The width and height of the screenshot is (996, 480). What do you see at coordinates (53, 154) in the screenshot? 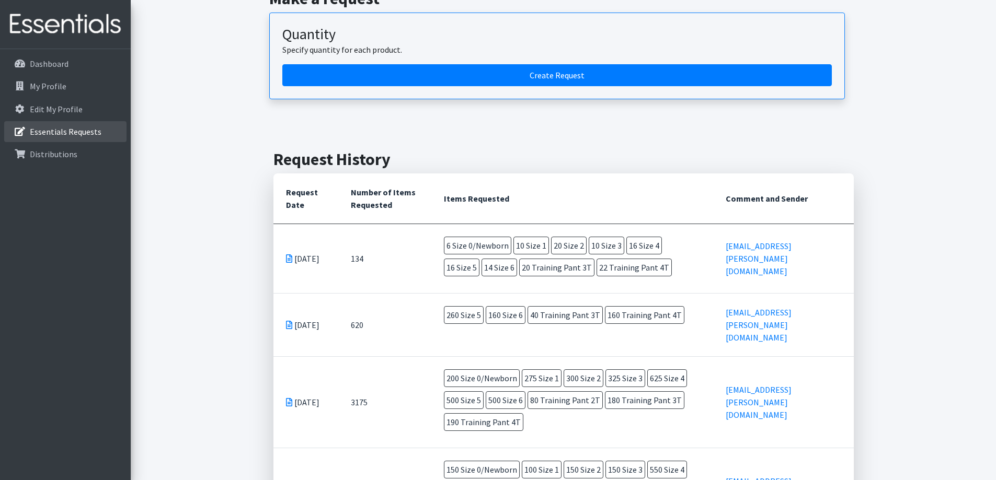
I see `p: Distributions` at bounding box center [53, 154].